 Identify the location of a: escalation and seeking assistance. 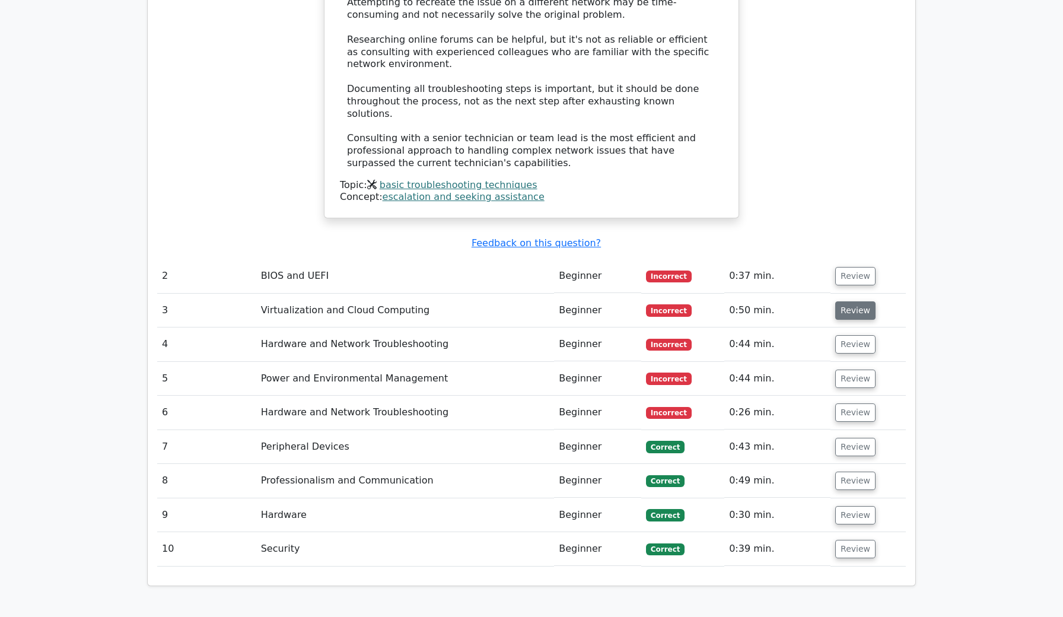
(463, 196).